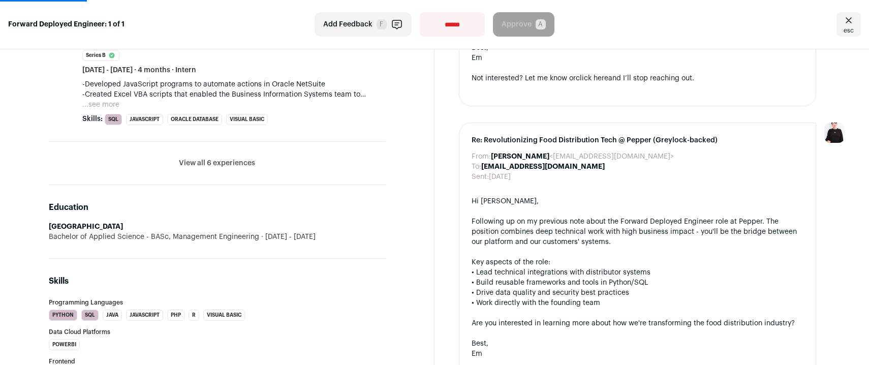 This screenshot has width=869, height=365. Describe the element at coordinates (234, 89) in the screenshot. I see `p: -Developed JavaScript programs to automate actions in Oracle NetSuite -Created Excel VBA scripts ...` at that location.